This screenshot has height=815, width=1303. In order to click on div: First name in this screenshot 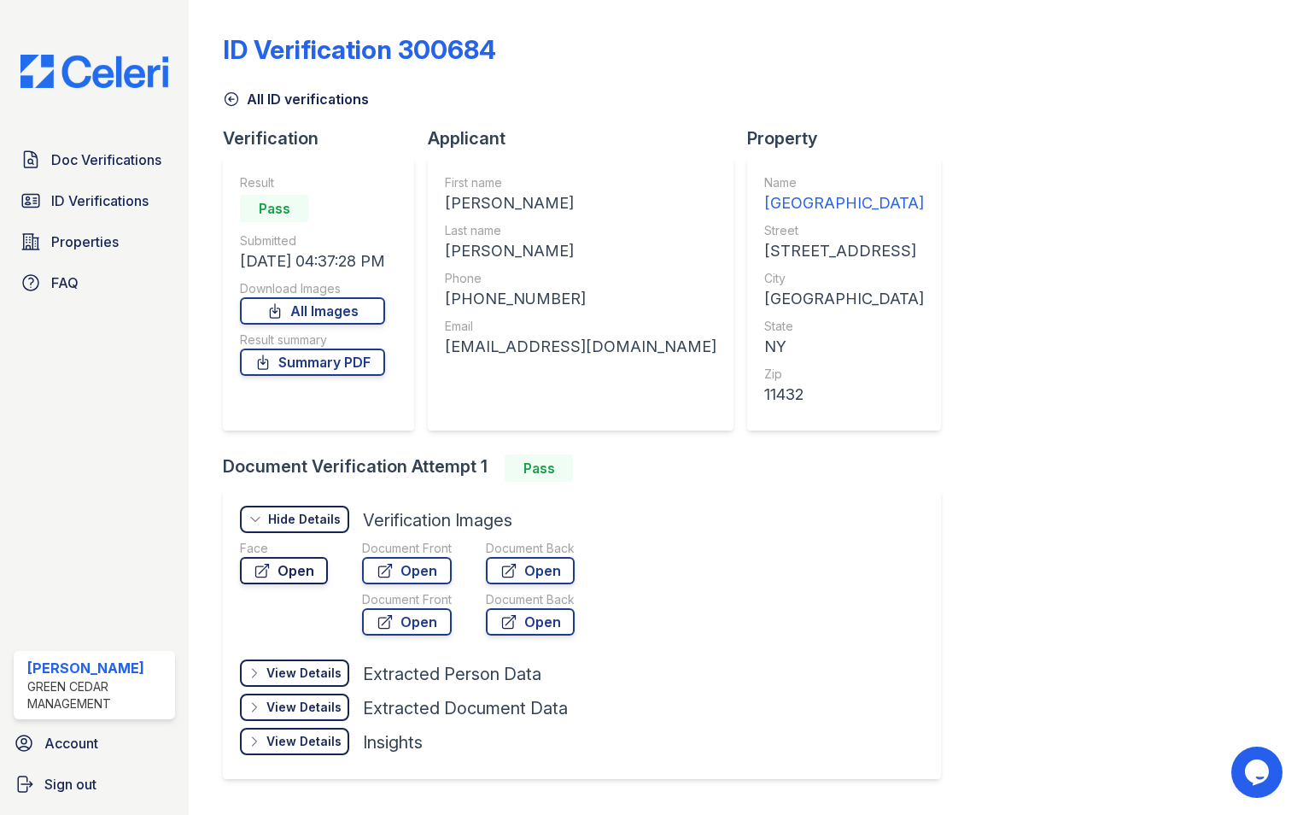, I will do `click(581, 183)`.